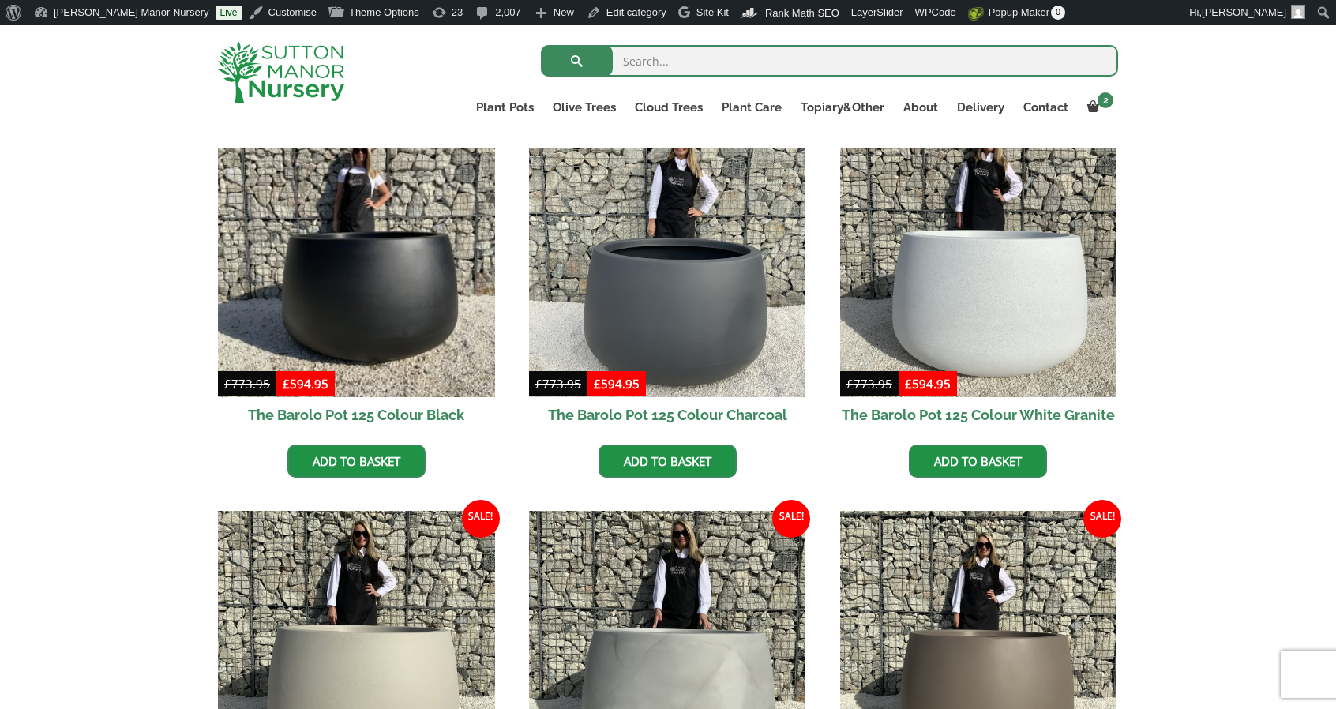  I want to click on span: Rank Math SEO, so click(802, 13).